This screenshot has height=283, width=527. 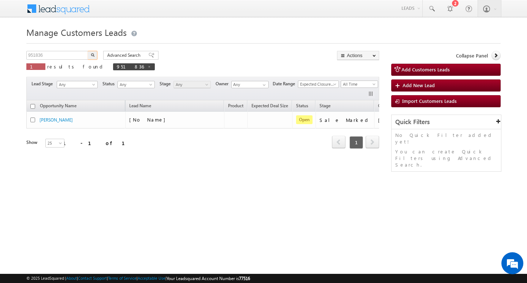 I want to click on a: Opportunity Name, so click(x=58, y=106).